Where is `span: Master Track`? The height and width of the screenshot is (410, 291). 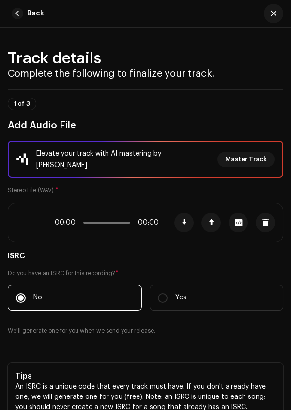
span: Master Track is located at coordinates (246, 160).